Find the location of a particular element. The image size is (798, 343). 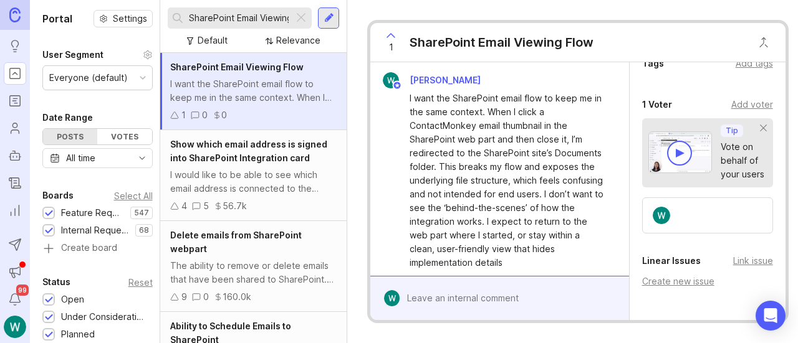

div: Default is located at coordinates (213, 41).